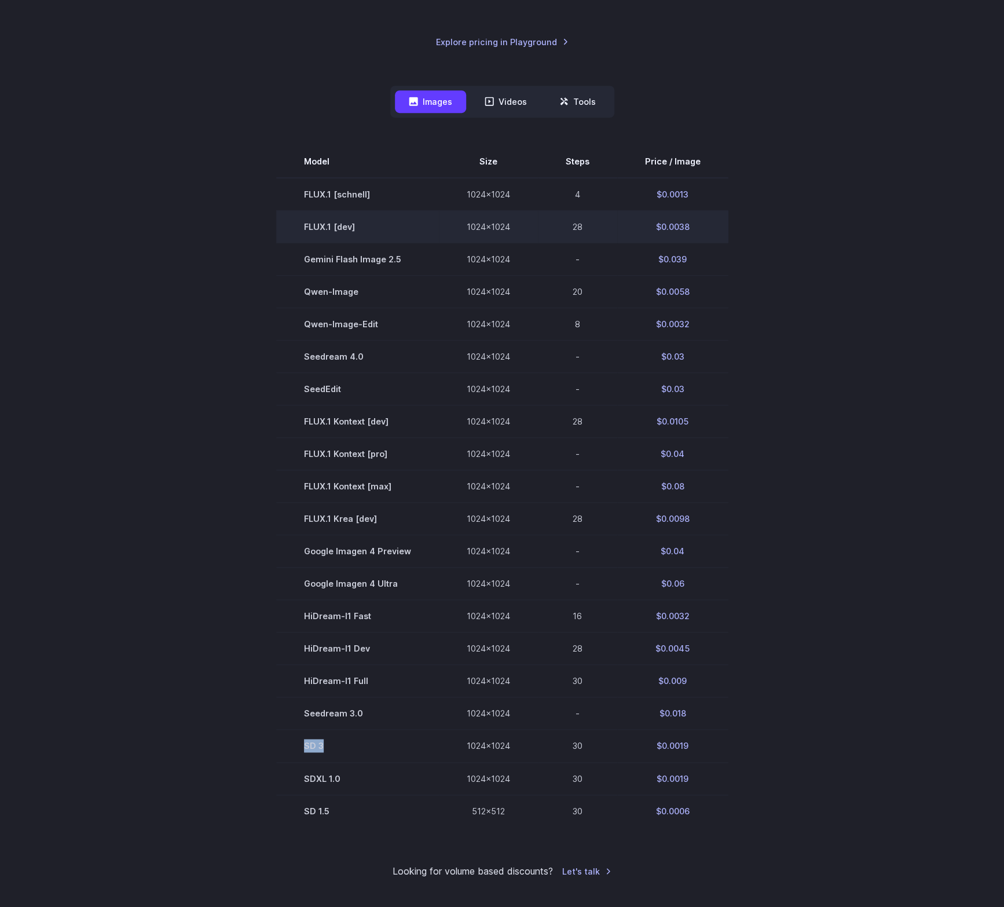 This screenshot has width=1004, height=907. I want to click on td: FLUX.1 Kontext [dev], so click(357, 422).